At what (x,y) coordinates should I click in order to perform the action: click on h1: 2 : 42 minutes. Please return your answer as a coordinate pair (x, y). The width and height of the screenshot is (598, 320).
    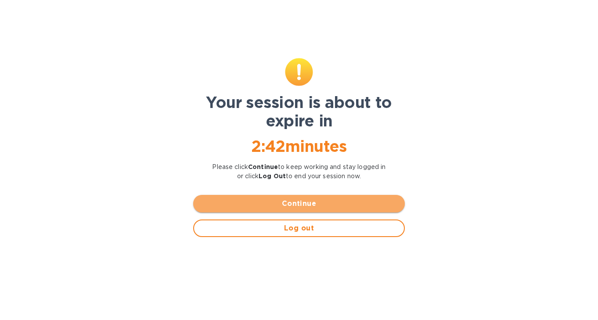
    Looking at the image, I should click on (299, 146).